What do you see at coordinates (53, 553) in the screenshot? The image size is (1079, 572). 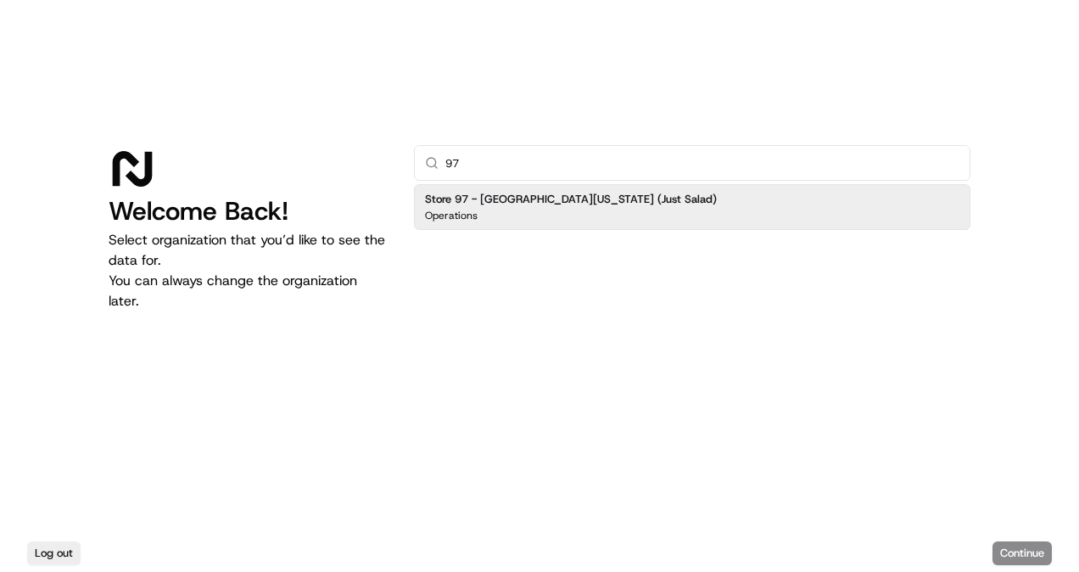 I see `button: Log out` at bounding box center [53, 553].